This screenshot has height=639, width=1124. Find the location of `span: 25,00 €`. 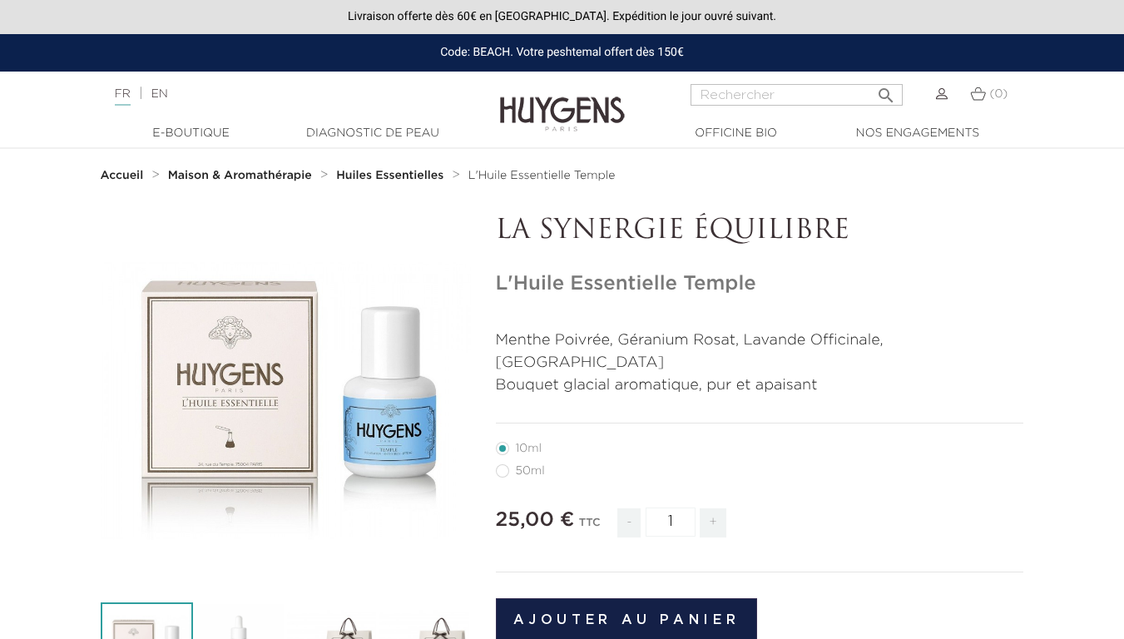

span: 25,00 € is located at coordinates (535, 520).